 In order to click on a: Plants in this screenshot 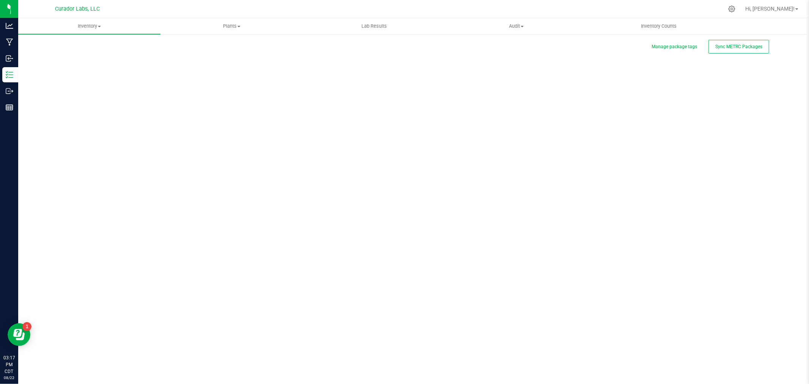, I will do `click(231, 26)`.